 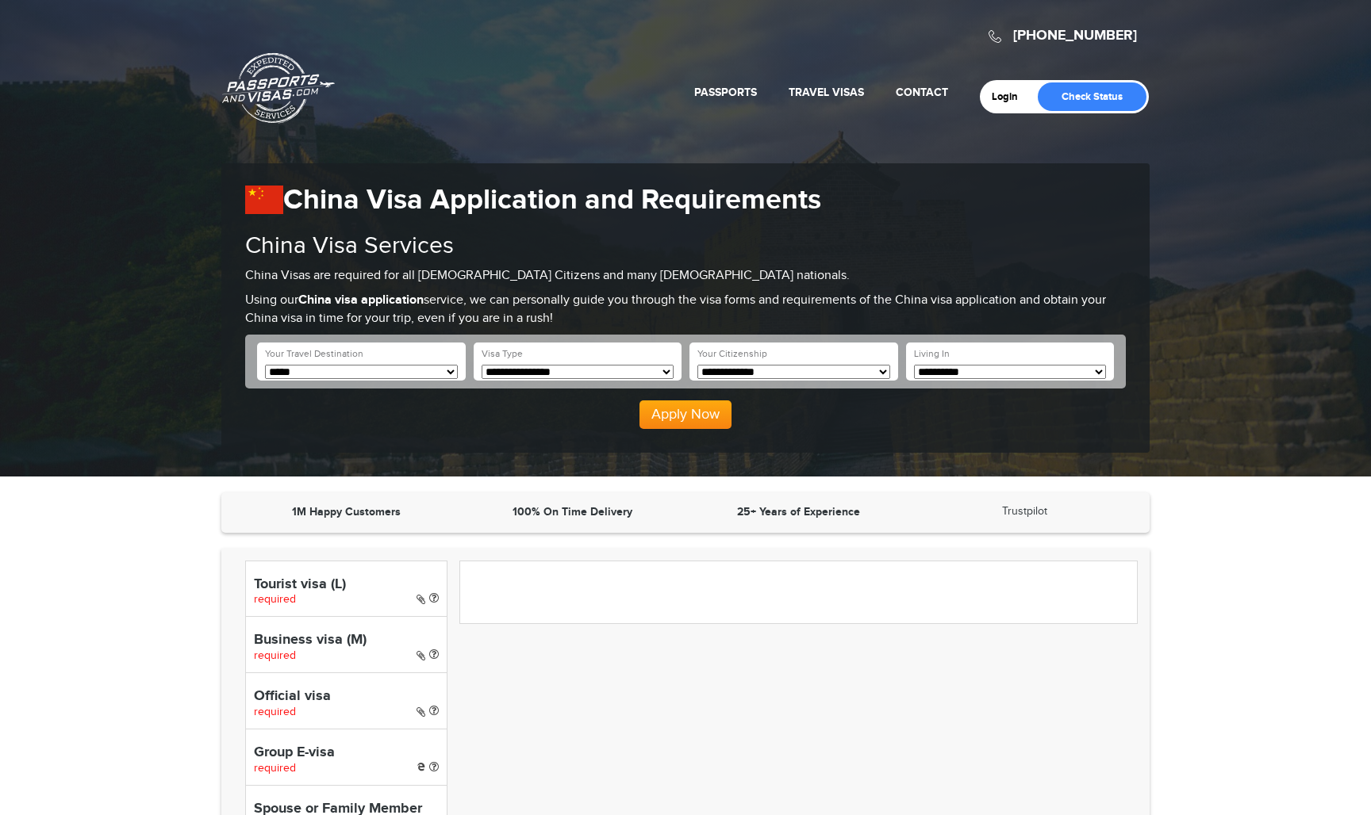 I want to click on p: Using our service, we can personally guide you through the visa forms and requirements of the Chi..., so click(x=685, y=310).